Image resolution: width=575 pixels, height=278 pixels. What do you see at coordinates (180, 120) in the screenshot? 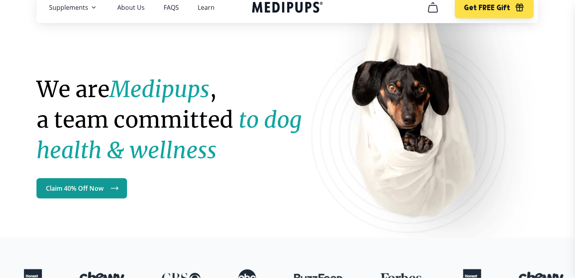
I see `h1: We are , a team committed` at bounding box center [180, 120].